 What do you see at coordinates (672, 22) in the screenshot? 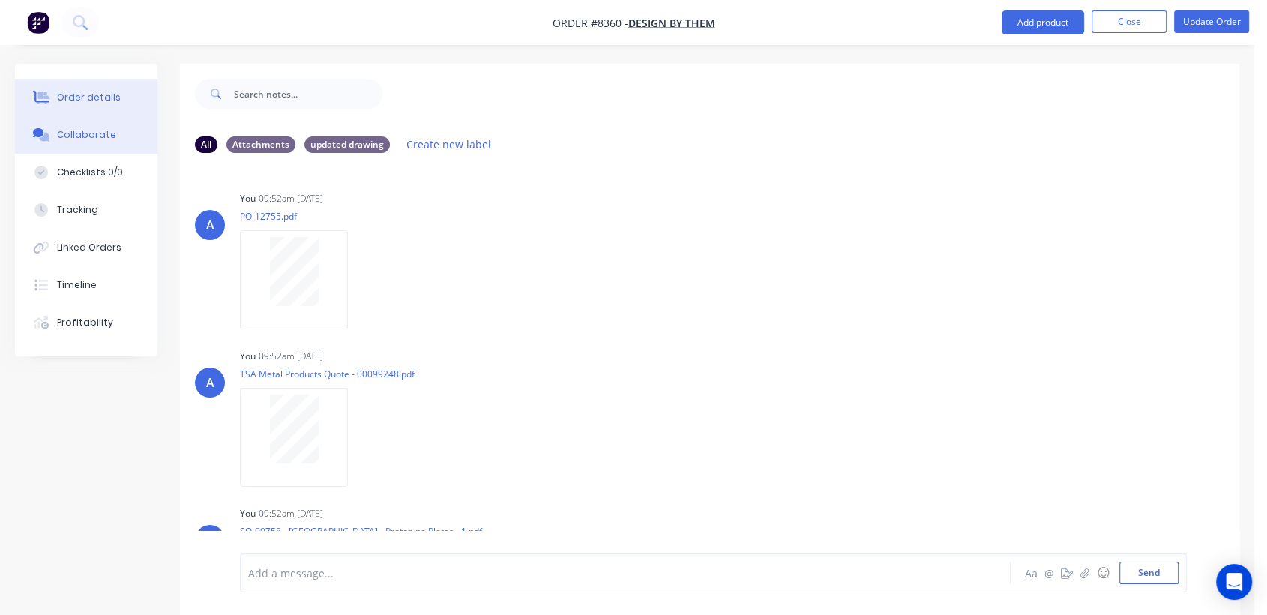
I see `a: Design By Them` at bounding box center [672, 22].